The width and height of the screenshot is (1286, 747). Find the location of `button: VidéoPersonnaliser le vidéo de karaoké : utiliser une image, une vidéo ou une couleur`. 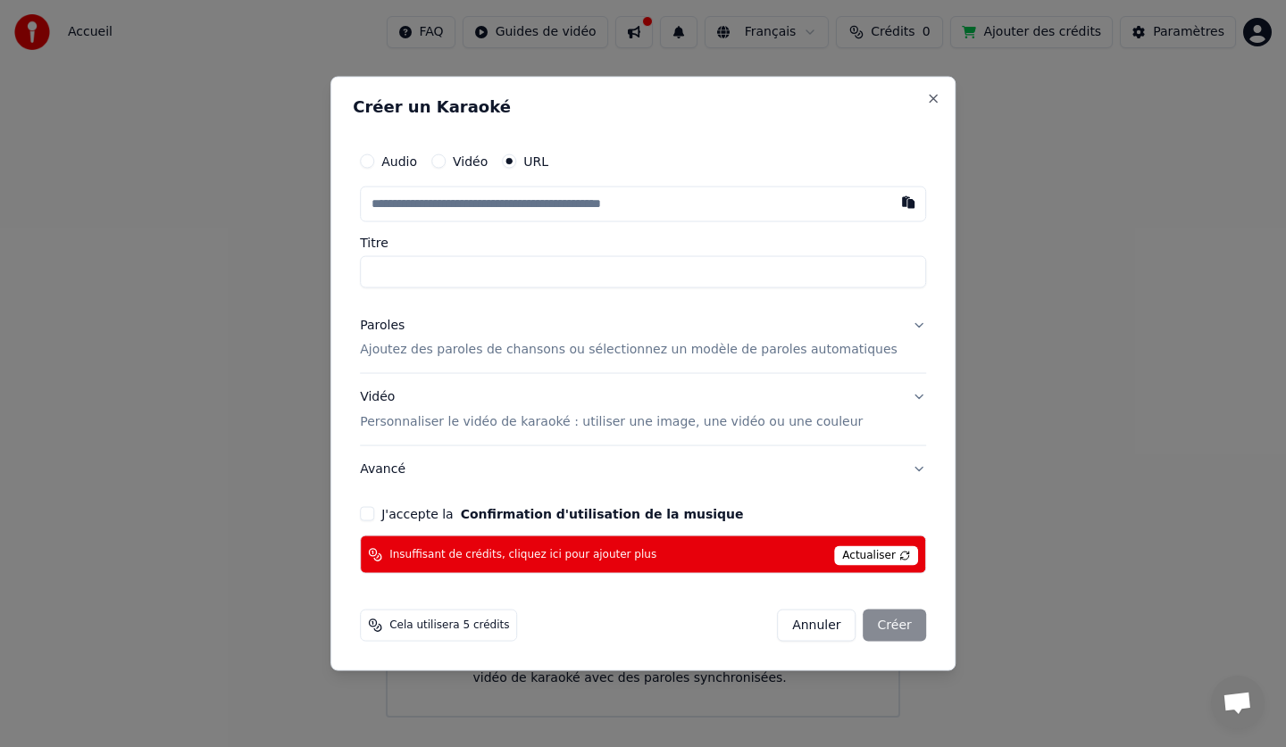

button: VidéoPersonnaliser le vidéo de karaoké : utiliser une image, une vidéo ou une couleur is located at coordinates (643, 410).